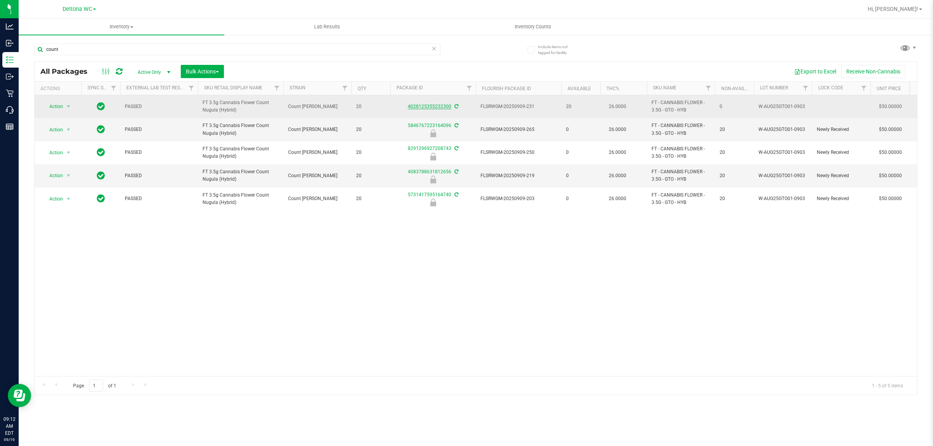 Image resolution: width=933 pixels, height=446 pixels. I want to click on inline-svg: Outbound, so click(10, 77).